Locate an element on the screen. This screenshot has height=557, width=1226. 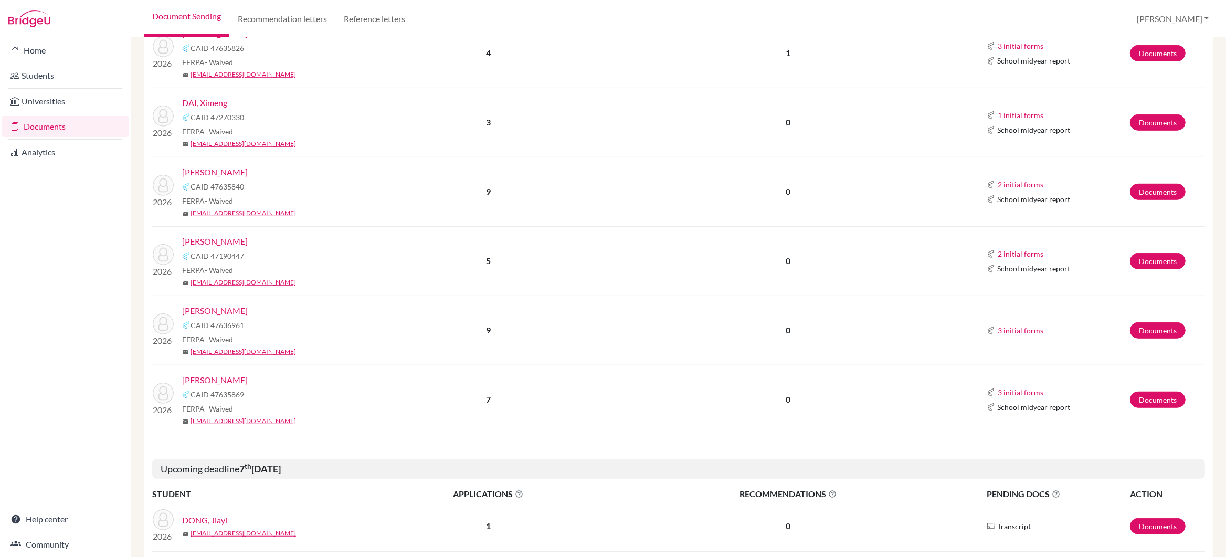
a: DAI, Ximeng is located at coordinates (205, 103).